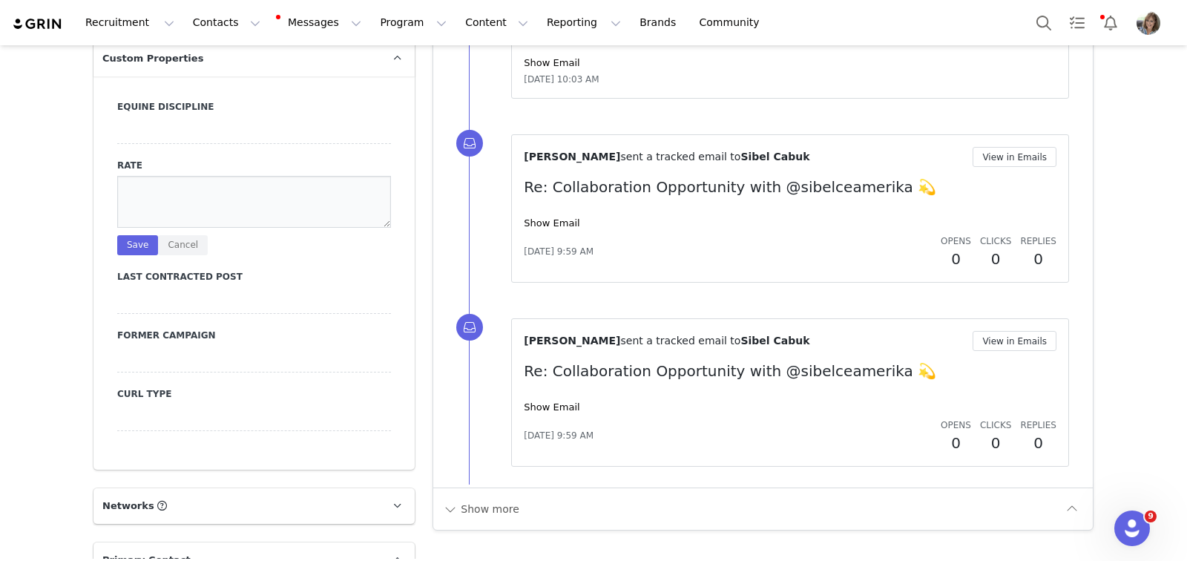 Image resolution: width=1187 pixels, height=561 pixels. Describe the element at coordinates (584, 22) in the screenshot. I see `button: Reporting` at that location.